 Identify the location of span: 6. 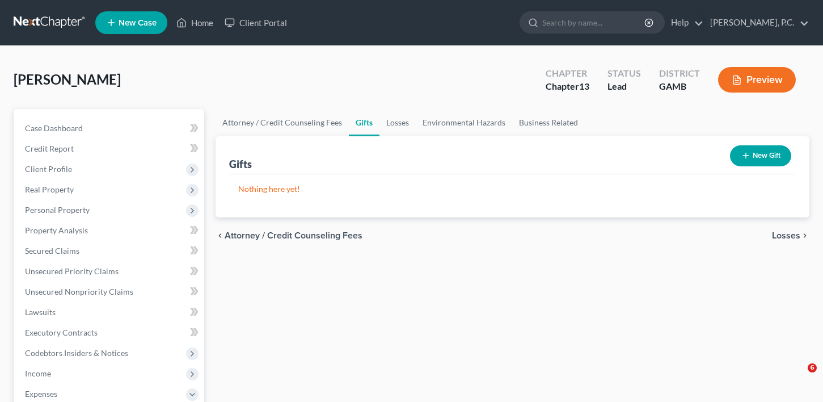
(812, 368).